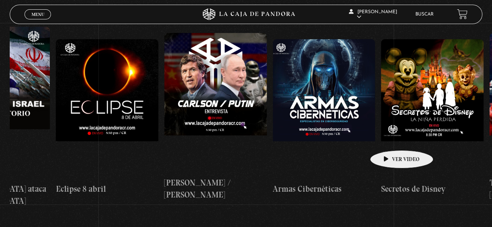 The height and width of the screenshot is (227, 492). What do you see at coordinates (424, 14) in the screenshot?
I see `a: Buscar` at bounding box center [424, 14].